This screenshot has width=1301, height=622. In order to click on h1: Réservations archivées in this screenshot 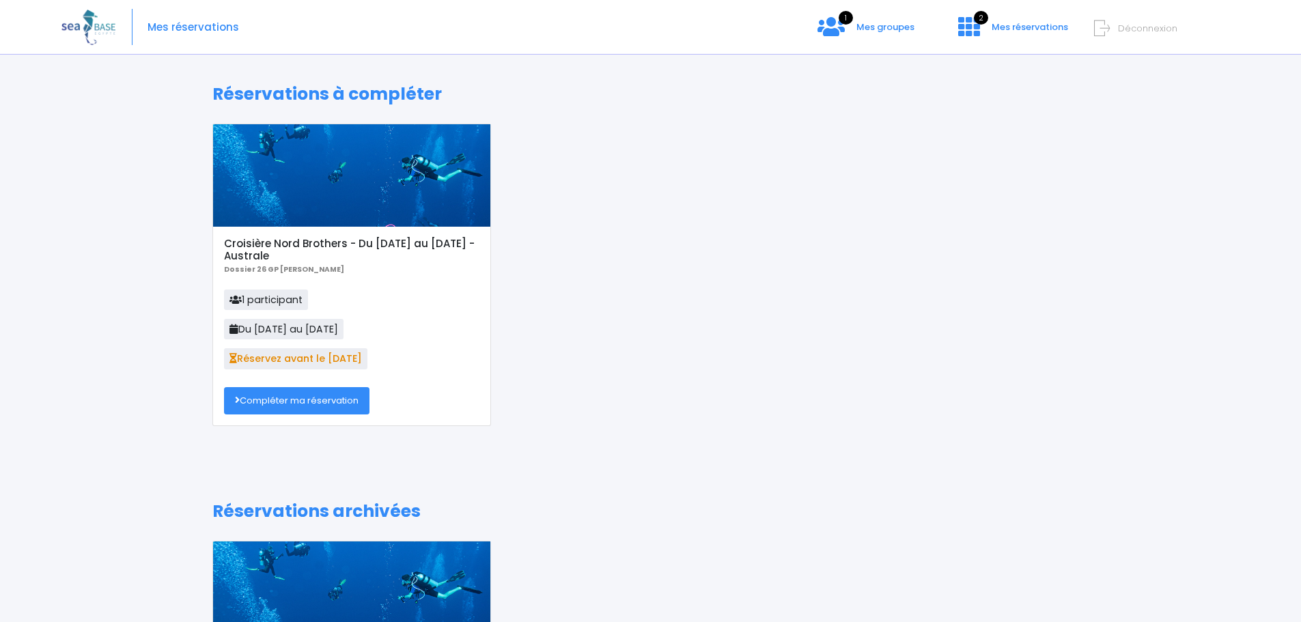, I will do `click(650, 512)`.